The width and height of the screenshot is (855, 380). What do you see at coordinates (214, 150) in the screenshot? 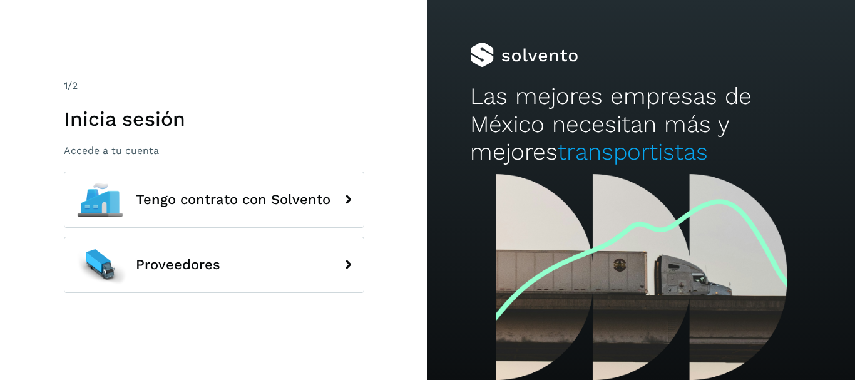
I see `p: Accede a tu cuenta` at bounding box center [214, 150].